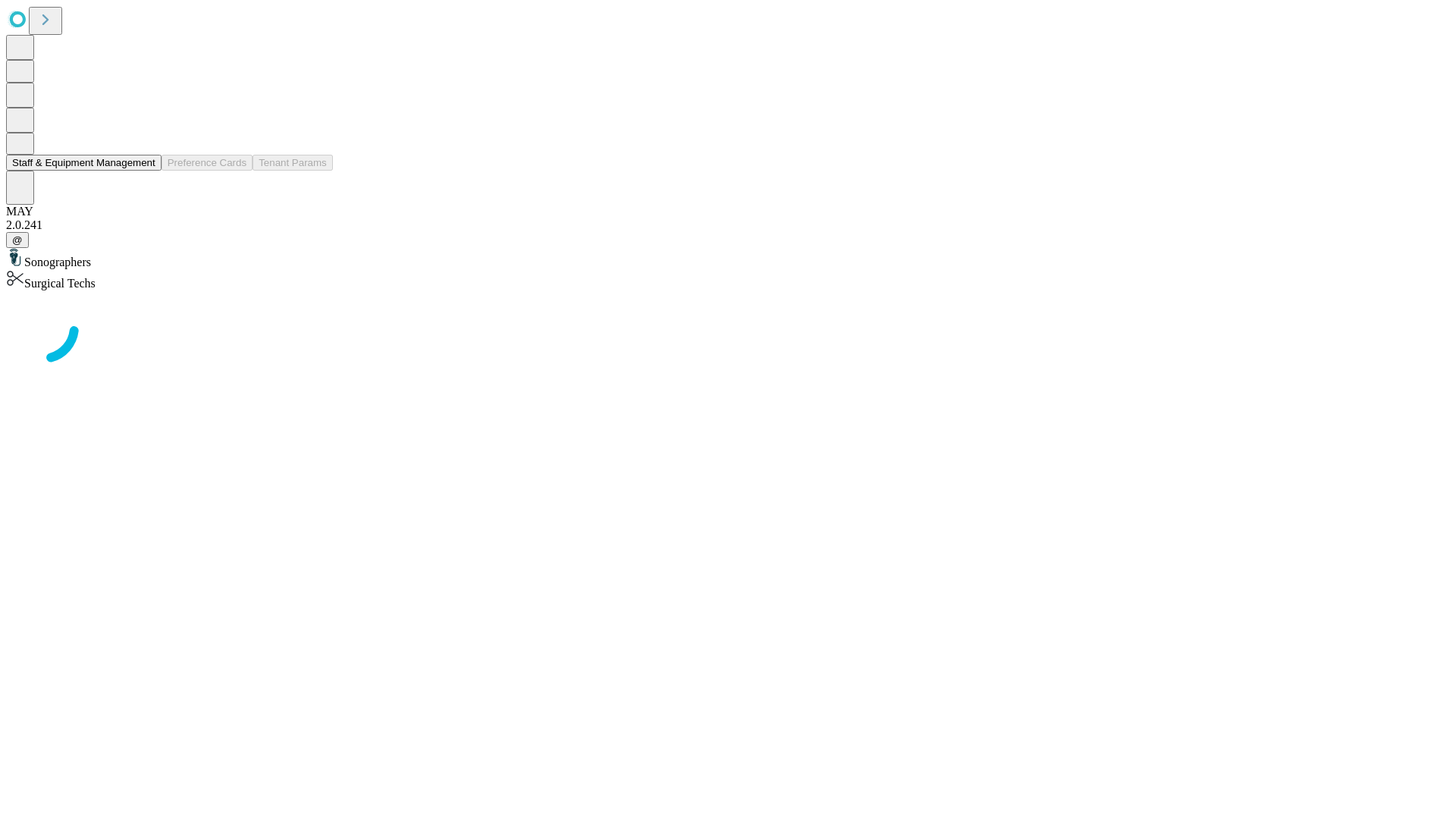  I want to click on button: Preference Cards, so click(207, 162).